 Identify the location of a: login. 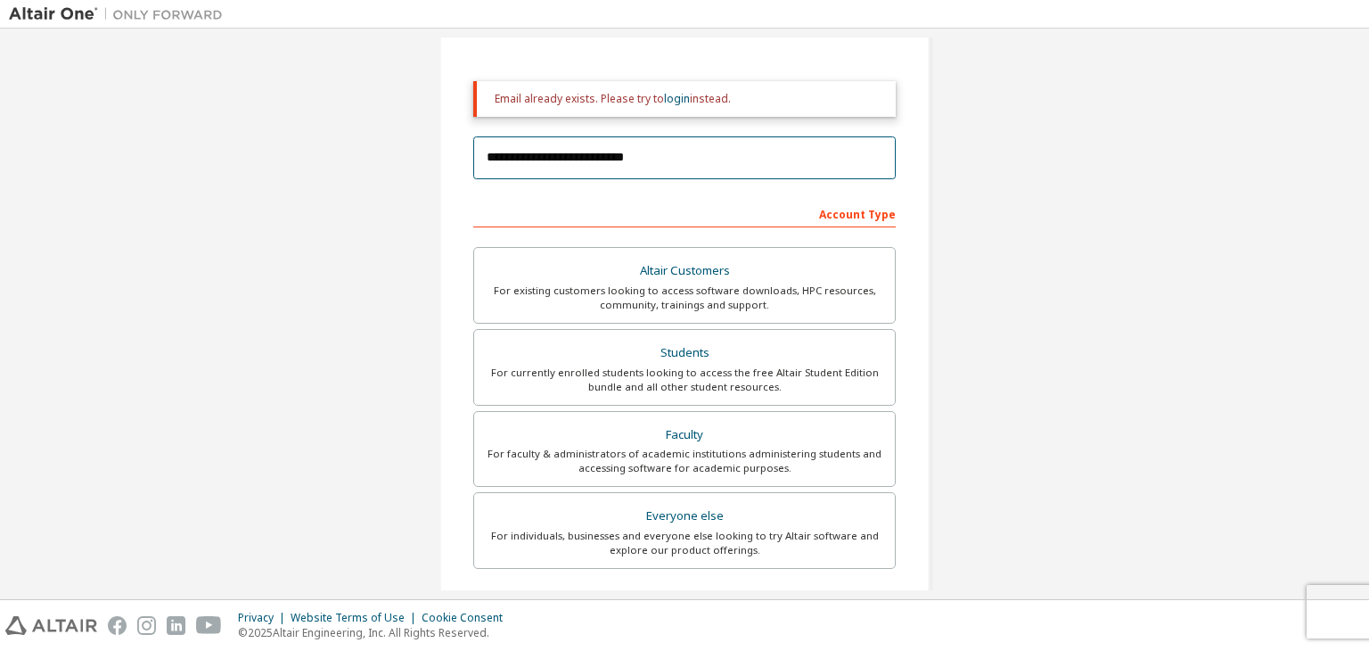
(676, 98).